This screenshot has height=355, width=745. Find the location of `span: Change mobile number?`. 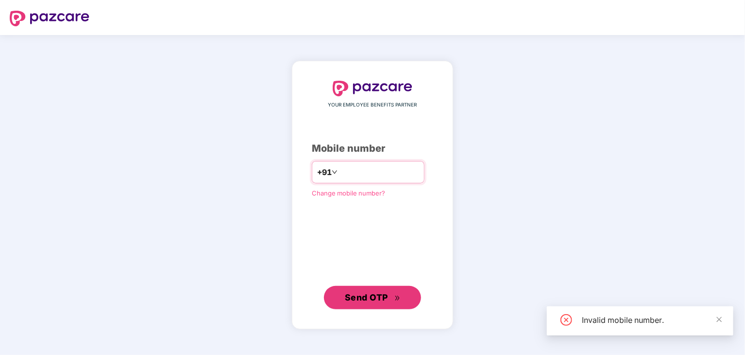

span: Change mobile number? is located at coordinates (348, 193).